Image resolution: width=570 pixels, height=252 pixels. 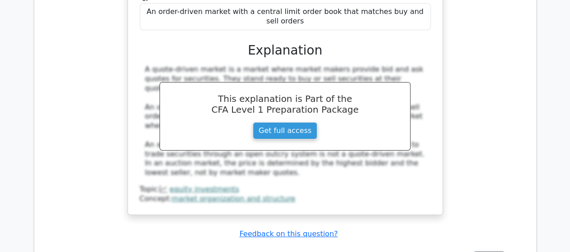 I want to click on u: Feedback on this question?, so click(x=288, y=233).